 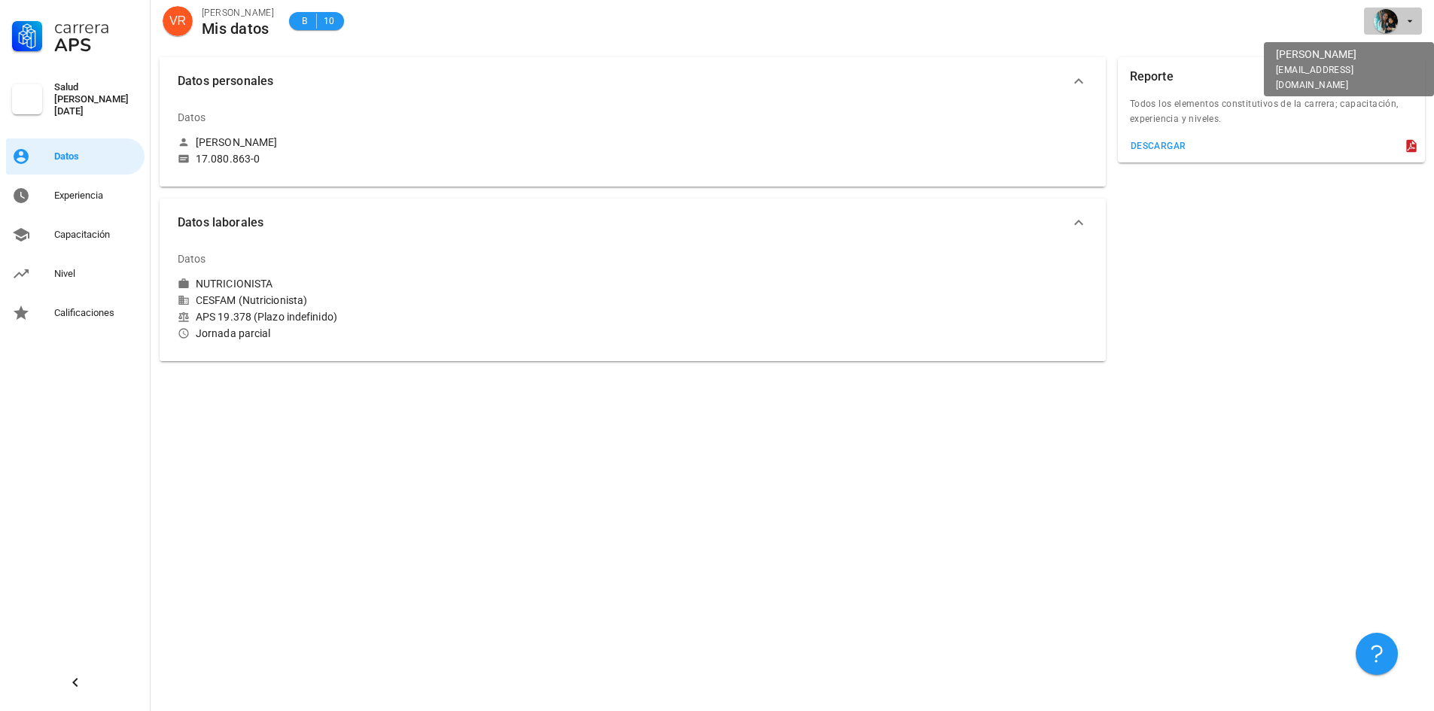 What do you see at coordinates (238, 29) in the screenshot?
I see `div: Mis datos` at bounding box center [238, 29].